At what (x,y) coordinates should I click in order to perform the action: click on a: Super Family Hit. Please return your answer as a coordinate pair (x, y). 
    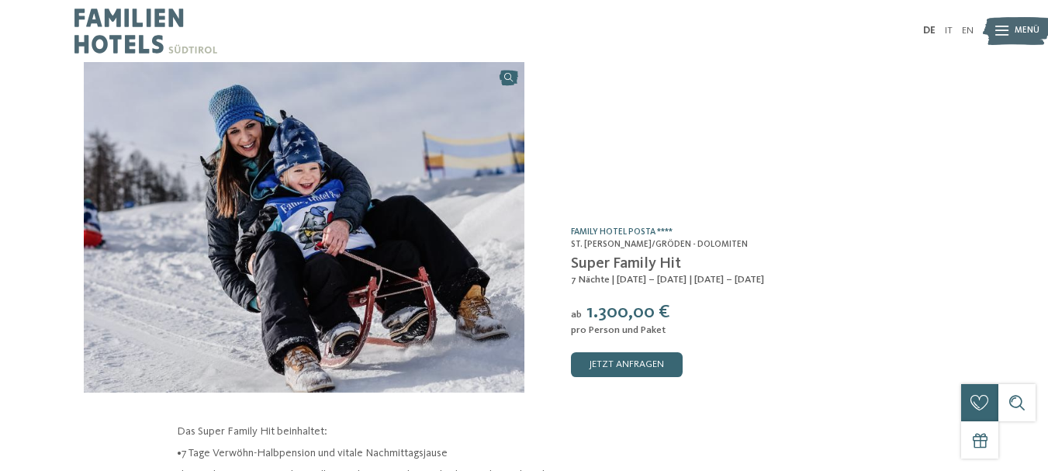
    Looking at the image, I should click on (304, 227).